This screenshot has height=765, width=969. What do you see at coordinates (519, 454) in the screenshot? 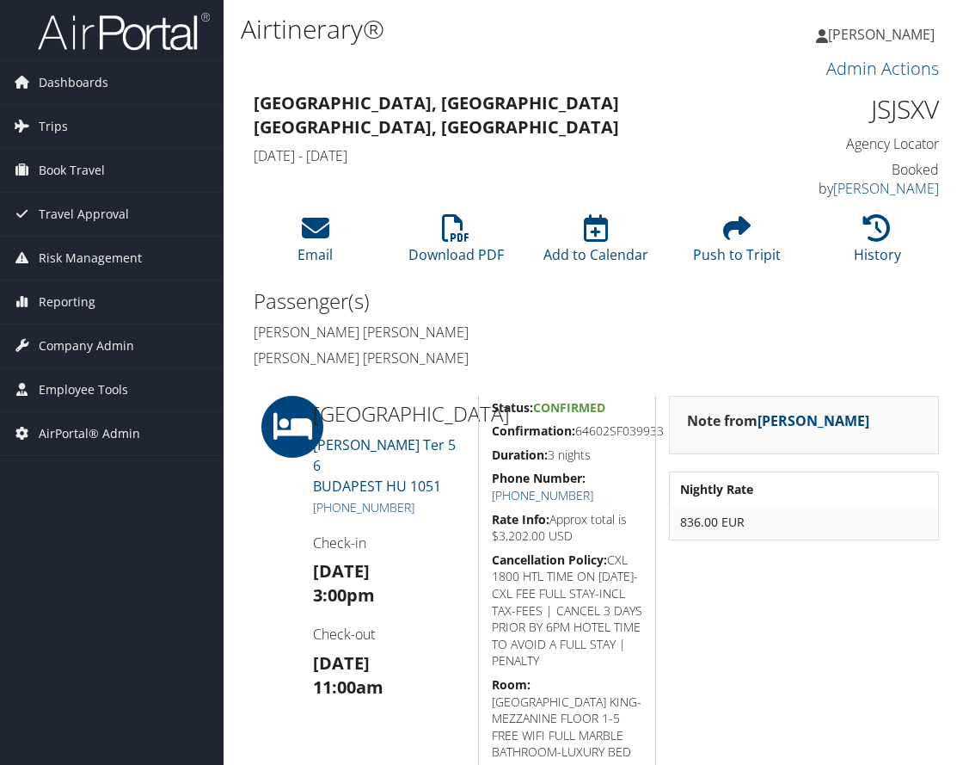
I see `strong: Duration:` at bounding box center [519, 454].